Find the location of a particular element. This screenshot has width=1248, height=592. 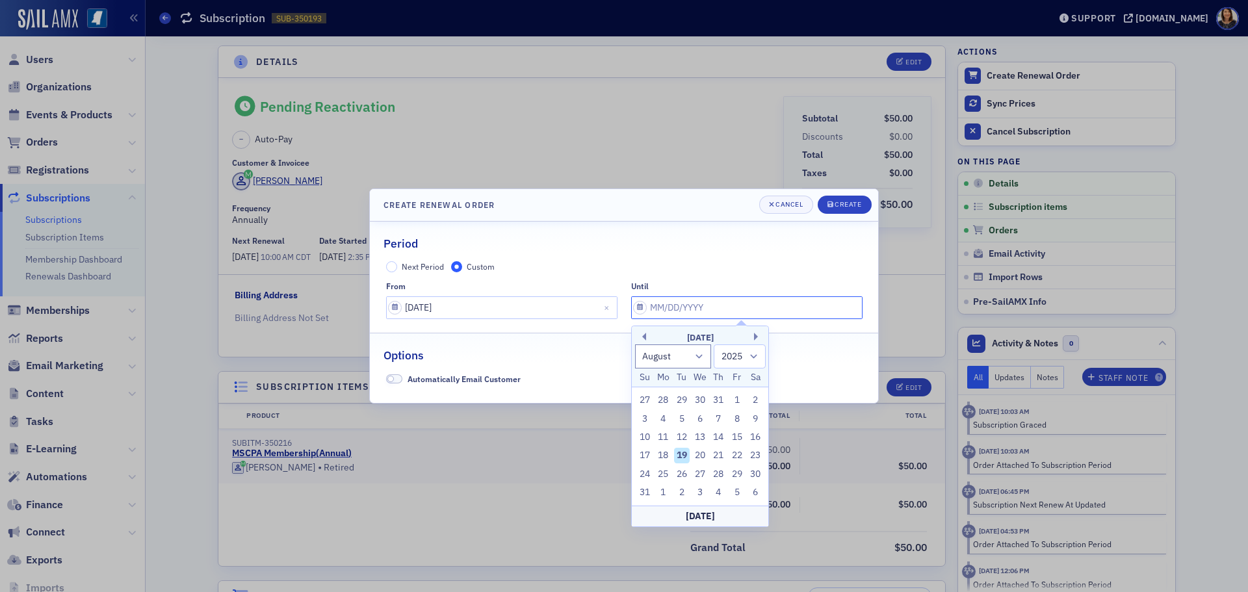

div: Choose Tuesday, September 2nd, 2025 is located at coordinates (682, 493).